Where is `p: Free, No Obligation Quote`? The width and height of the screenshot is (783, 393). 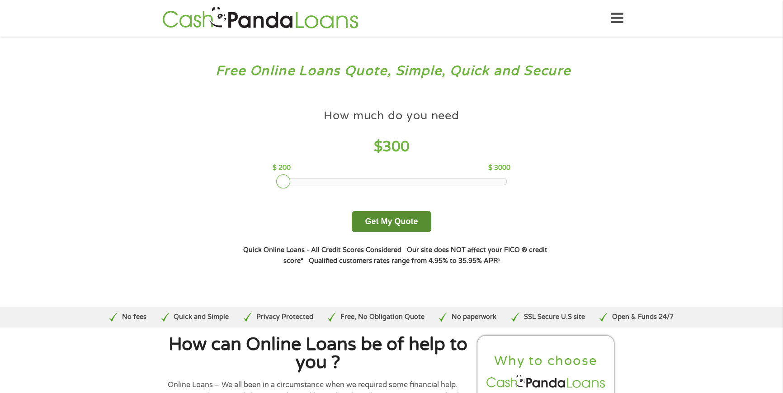
p: Free, No Obligation Quote is located at coordinates (382, 317).